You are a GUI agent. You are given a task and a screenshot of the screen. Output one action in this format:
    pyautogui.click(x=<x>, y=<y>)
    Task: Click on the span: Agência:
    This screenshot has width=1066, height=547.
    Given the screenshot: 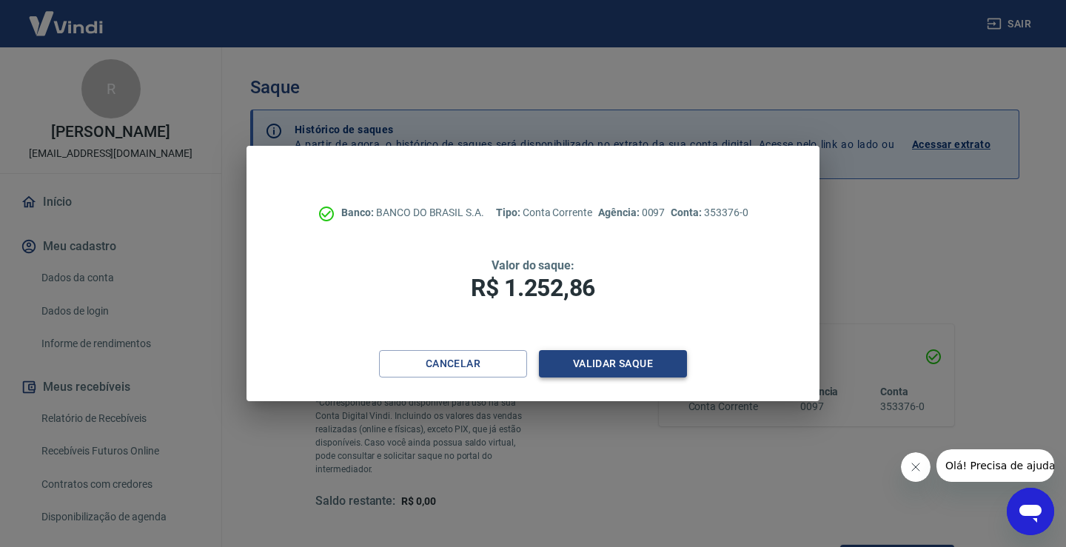 What is the action you would take?
    pyautogui.click(x=620, y=213)
    